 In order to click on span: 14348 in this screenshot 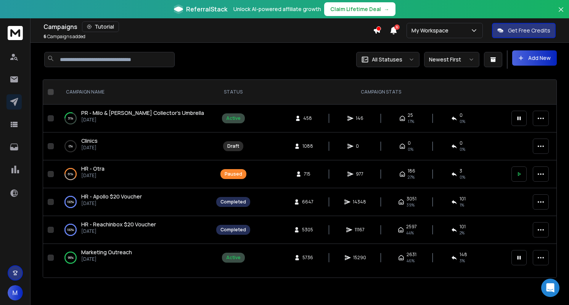, I will do `click(359, 202)`.